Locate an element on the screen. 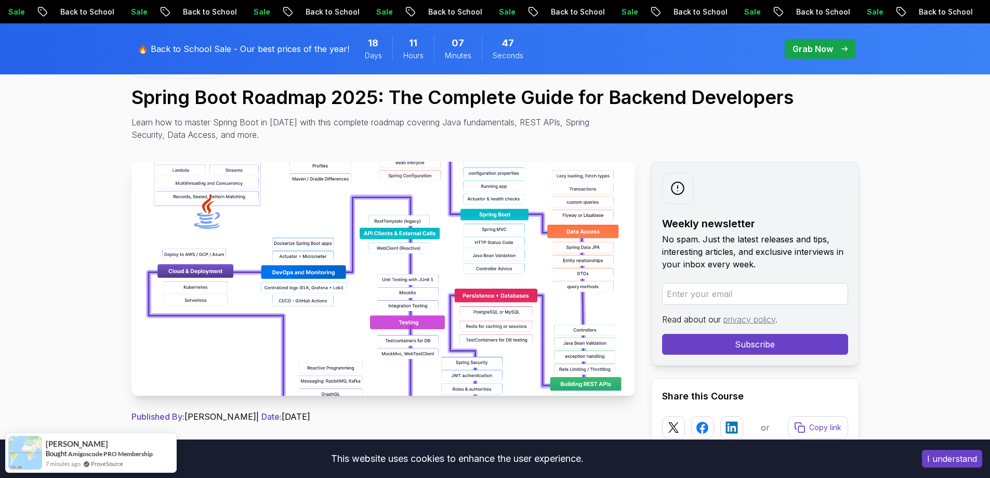  p: 🔥 Back to School Sale - Our best prices of the year! is located at coordinates (243, 49).